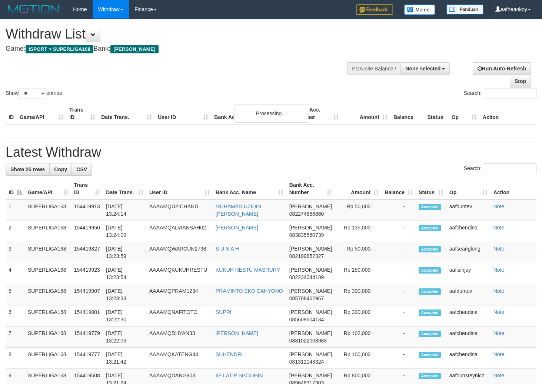 The image size is (542, 384). What do you see at coordinates (358, 189) in the screenshot?
I see `th: Amount: activate to sort column ascending` at bounding box center [358, 189].